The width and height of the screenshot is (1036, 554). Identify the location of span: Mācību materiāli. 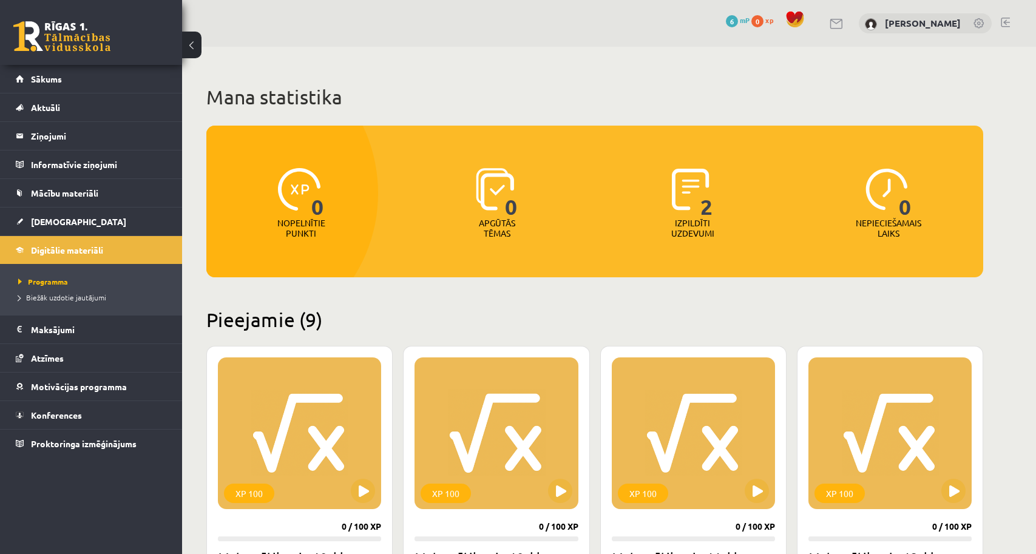
(64, 193).